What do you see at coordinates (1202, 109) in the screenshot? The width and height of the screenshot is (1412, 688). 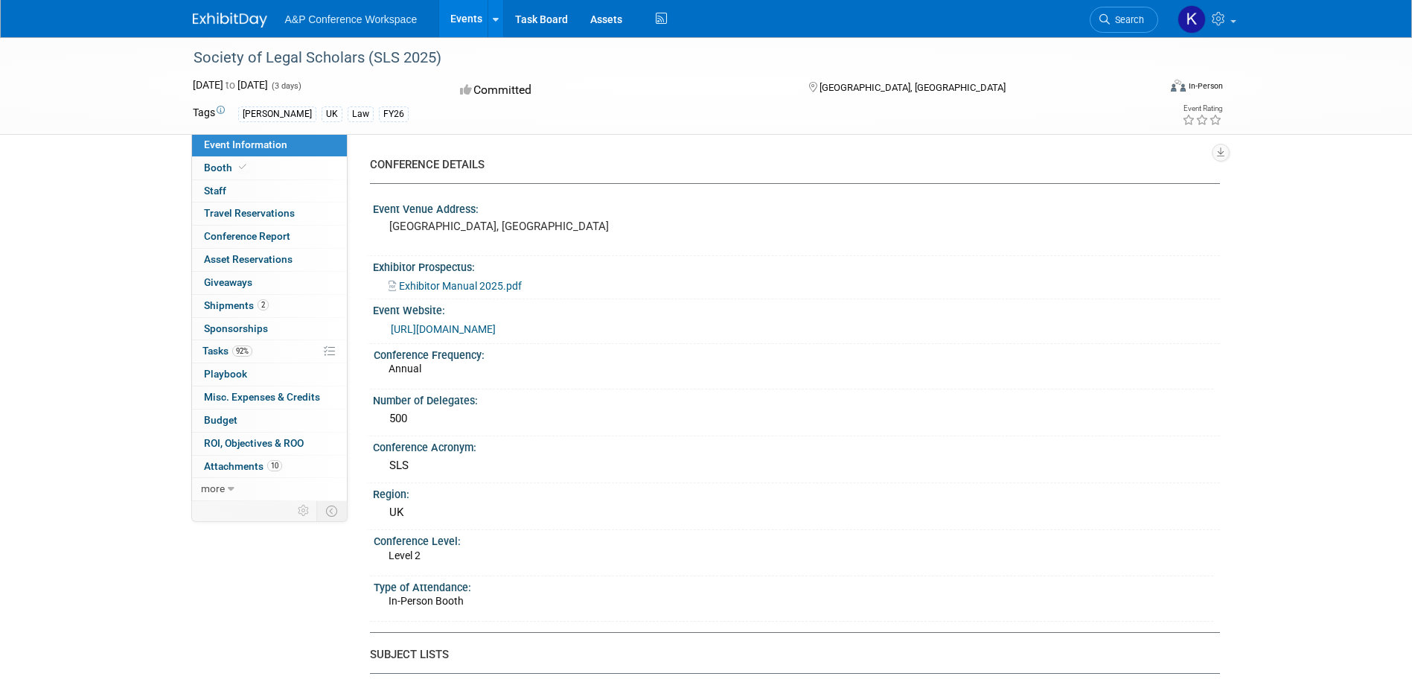 I see `div: Event Rating` at bounding box center [1202, 109].